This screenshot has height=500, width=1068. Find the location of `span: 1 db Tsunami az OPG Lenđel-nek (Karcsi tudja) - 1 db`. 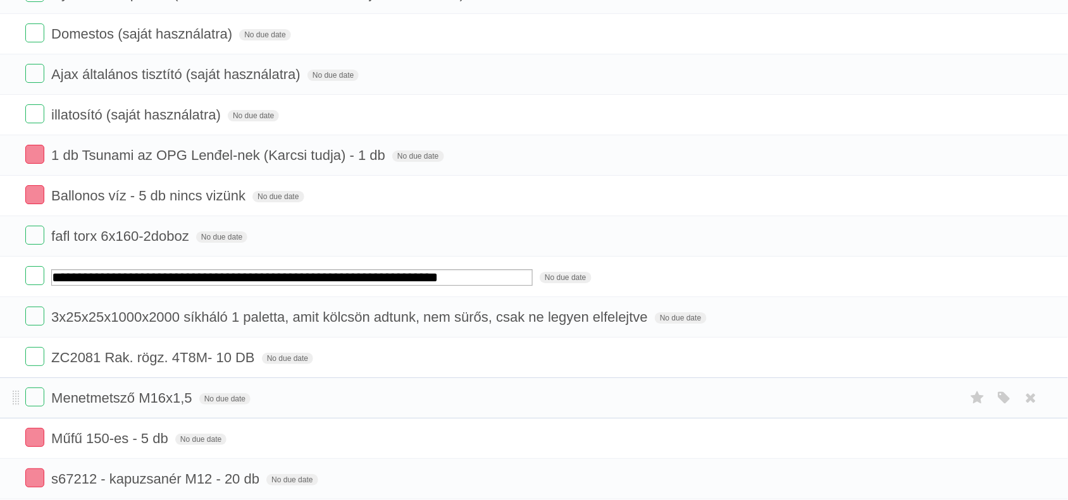

span: 1 db Tsunami az OPG Lenđel-nek (Karcsi tudja) - 1 db is located at coordinates (220, 155).